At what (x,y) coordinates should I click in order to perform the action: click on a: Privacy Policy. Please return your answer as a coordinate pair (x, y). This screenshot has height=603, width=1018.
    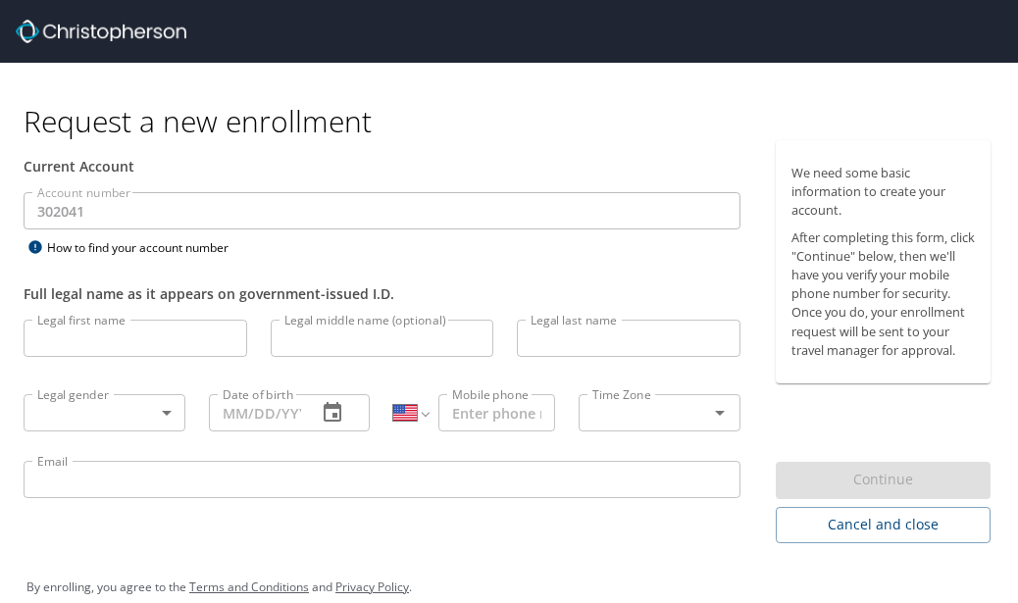
    Looking at the image, I should click on (372, 586).